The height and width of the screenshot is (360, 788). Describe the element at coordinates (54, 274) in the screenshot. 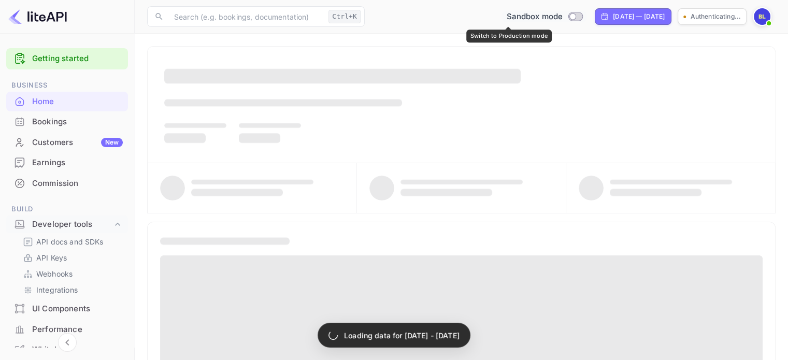

I see `p: Webhooks` at that location.